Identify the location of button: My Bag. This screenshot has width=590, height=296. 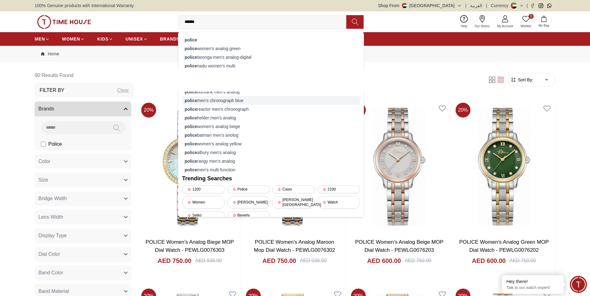
(544, 22).